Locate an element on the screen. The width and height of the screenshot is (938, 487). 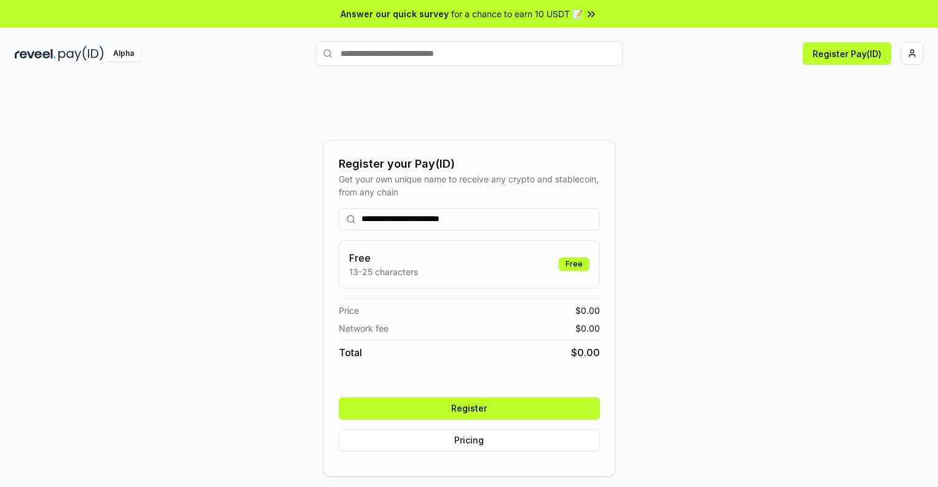
span: Total is located at coordinates (350, 353).